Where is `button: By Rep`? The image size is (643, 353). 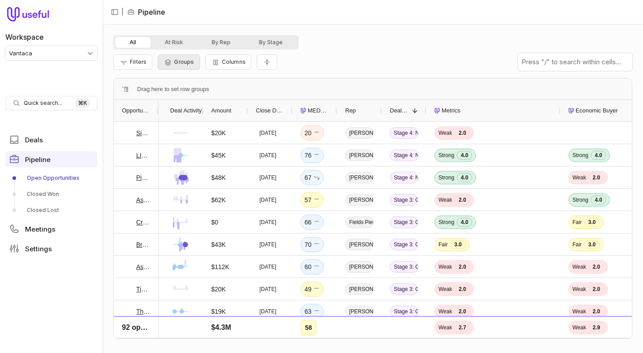
button: By Rep is located at coordinates (221, 42).